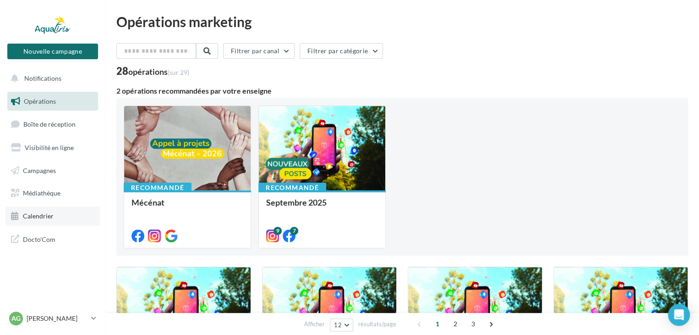 This screenshot has height=335, width=699. Describe the element at coordinates (159, 71) in the screenshot. I see `div: opérations` at that location.